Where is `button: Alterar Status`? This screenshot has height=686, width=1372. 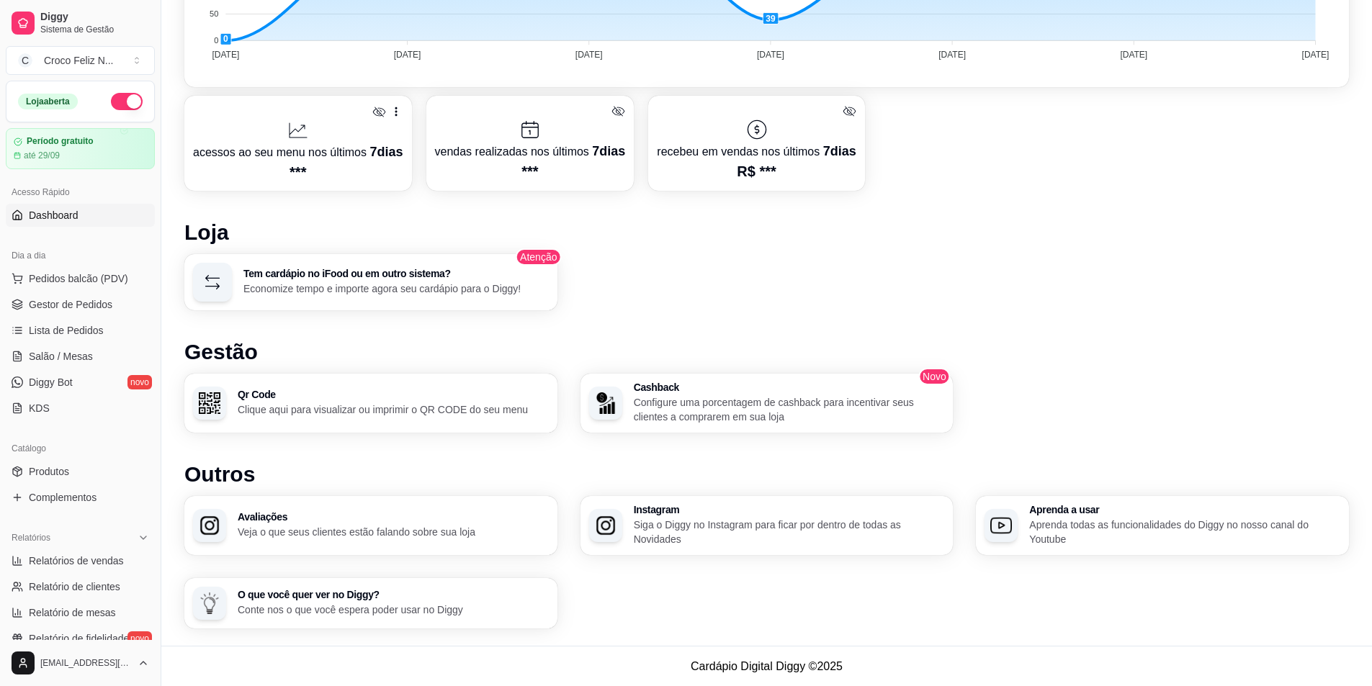
button: Alterar Status is located at coordinates (127, 102).